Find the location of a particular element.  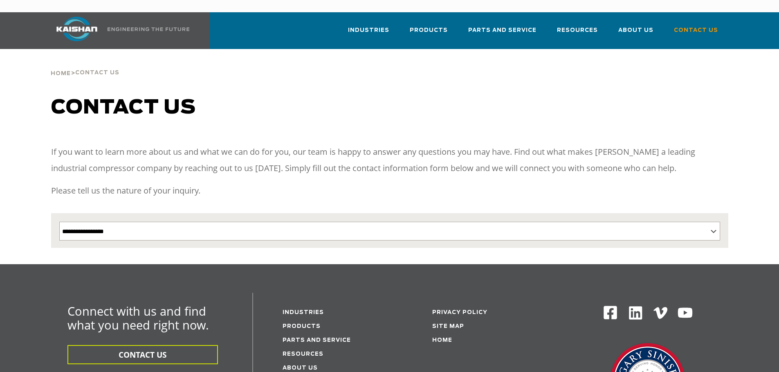

span: Home is located at coordinates (60, 74).